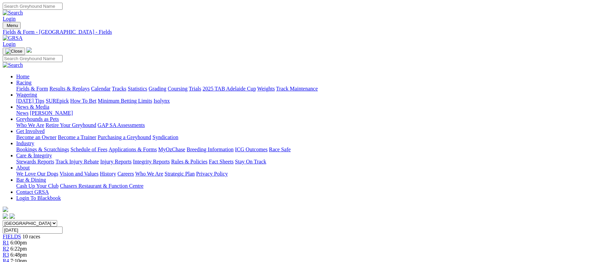  I want to click on div: Greyhounds as Pets, so click(304, 125).